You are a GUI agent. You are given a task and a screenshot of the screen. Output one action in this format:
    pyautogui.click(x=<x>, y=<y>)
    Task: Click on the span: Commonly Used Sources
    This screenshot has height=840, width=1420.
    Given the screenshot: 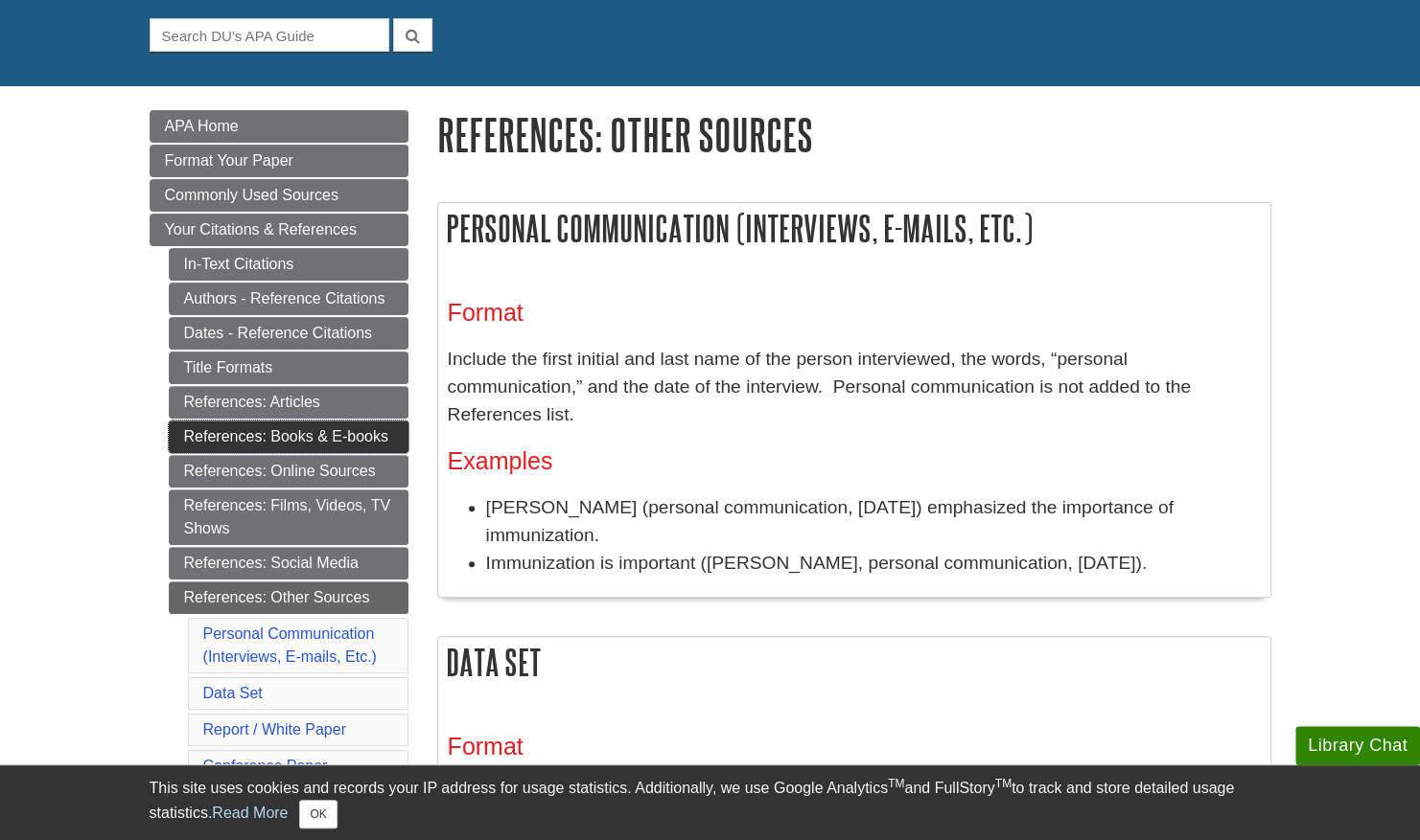 What is the action you would take?
    pyautogui.click(x=251, y=194)
    